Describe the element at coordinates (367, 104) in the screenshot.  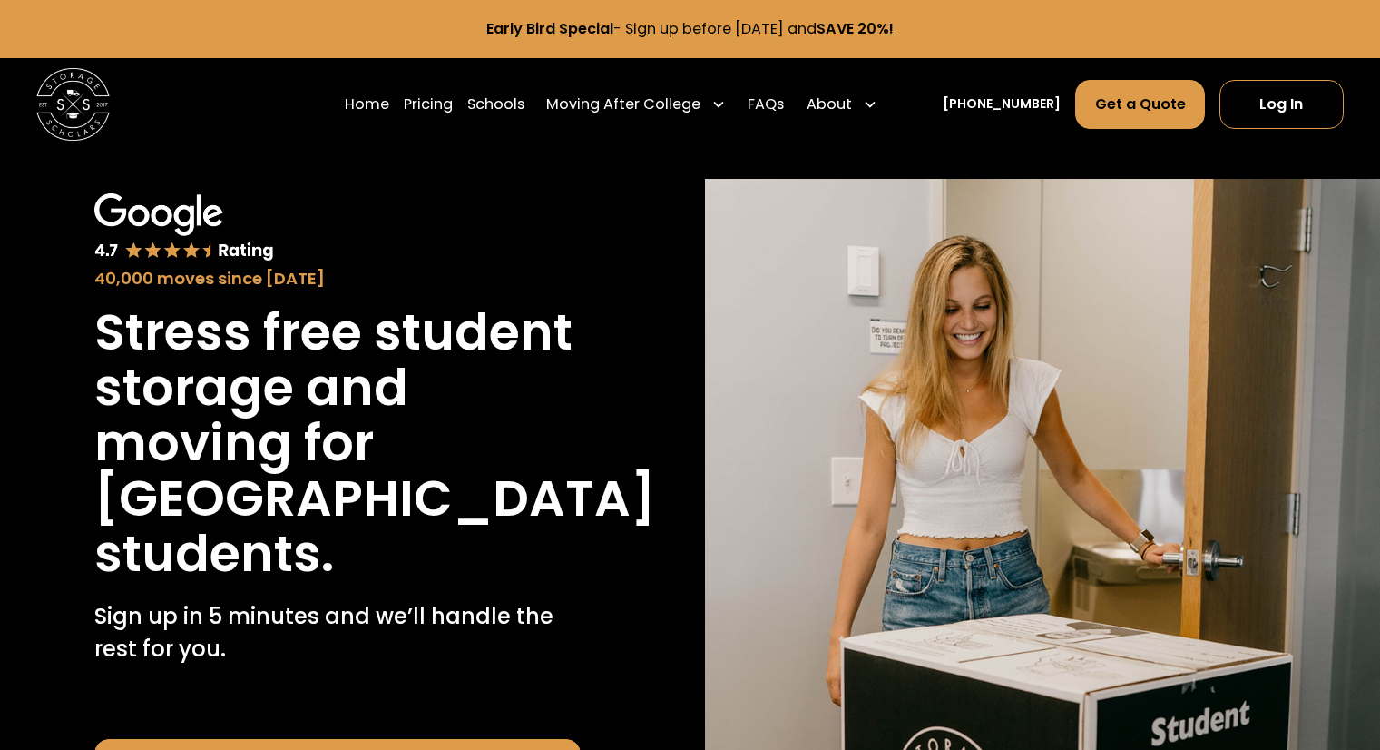
I see `a: Home` at that location.